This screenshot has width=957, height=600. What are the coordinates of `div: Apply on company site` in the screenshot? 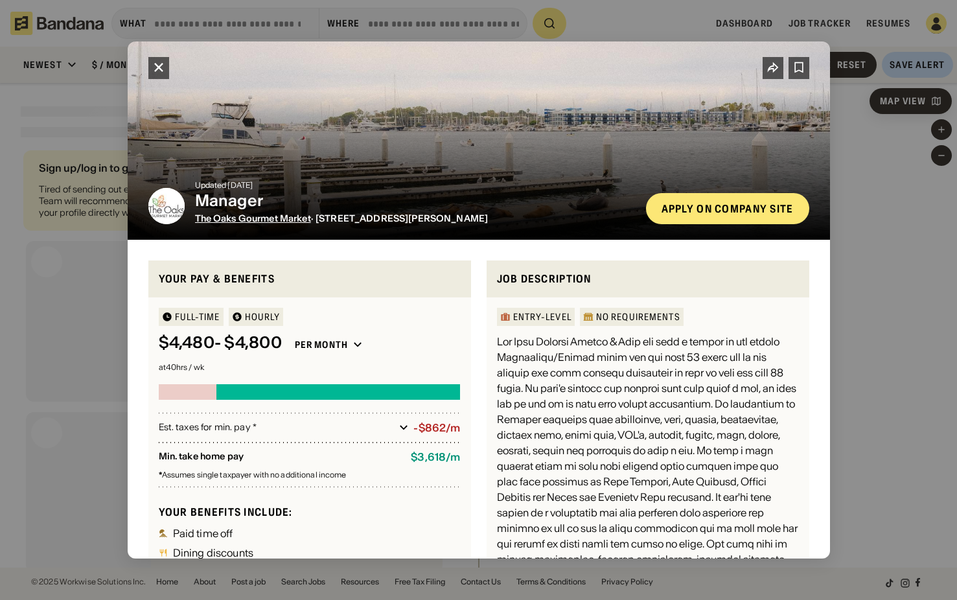 It's located at (728, 209).